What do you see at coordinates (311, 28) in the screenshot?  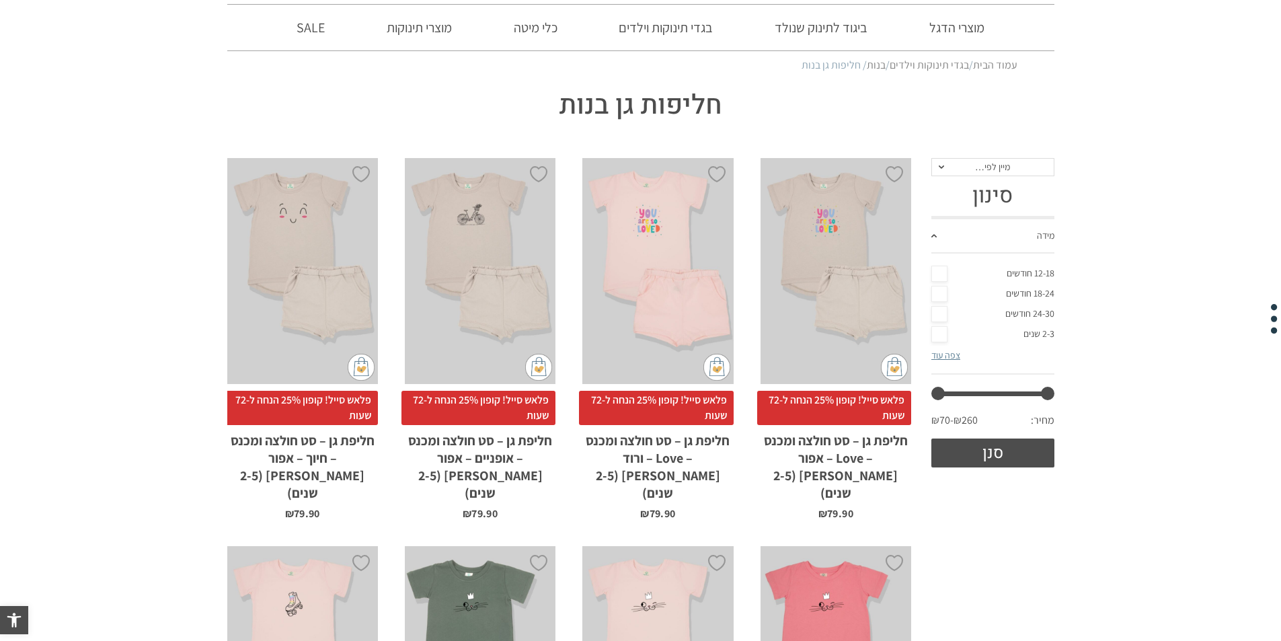 I see `a: SALE` at bounding box center [311, 28].